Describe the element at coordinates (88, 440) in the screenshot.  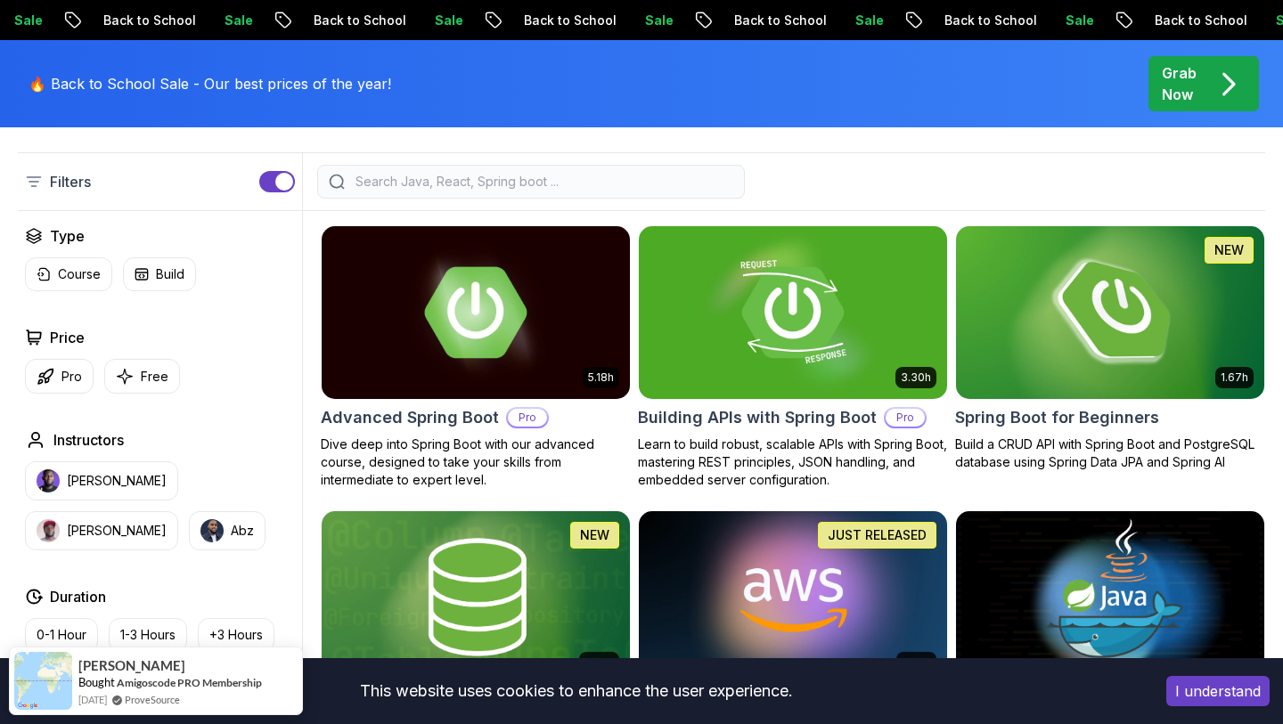
I see `h2: Instructors` at that location.